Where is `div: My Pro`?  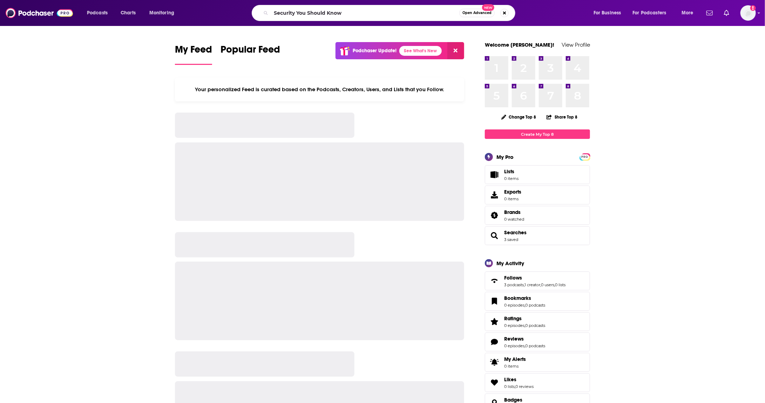 div: My Pro is located at coordinates (505, 157).